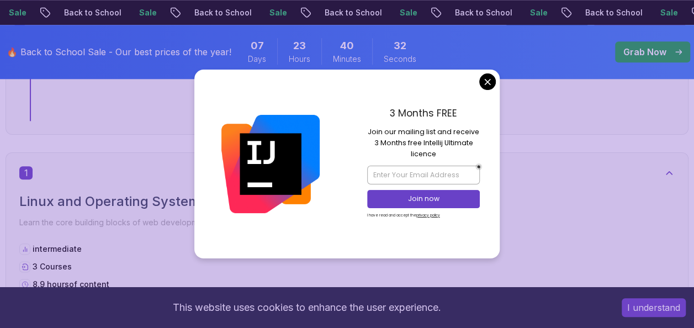 Image resolution: width=694 pixels, height=328 pixels. What do you see at coordinates (399, 46) in the screenshot?
I see `span: 32 Seconds` at bounding box center [399, 46].